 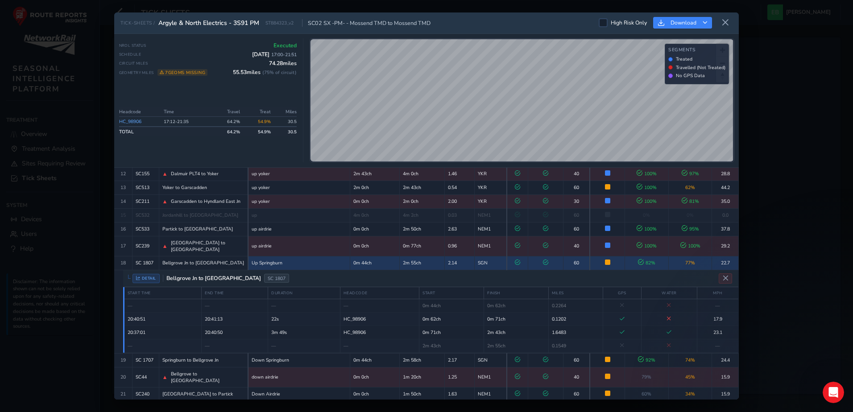 What do you see at coordinates (258, 132) in the screenshot?
I see `td: 54.9 %` at bounding box center [258, 132].